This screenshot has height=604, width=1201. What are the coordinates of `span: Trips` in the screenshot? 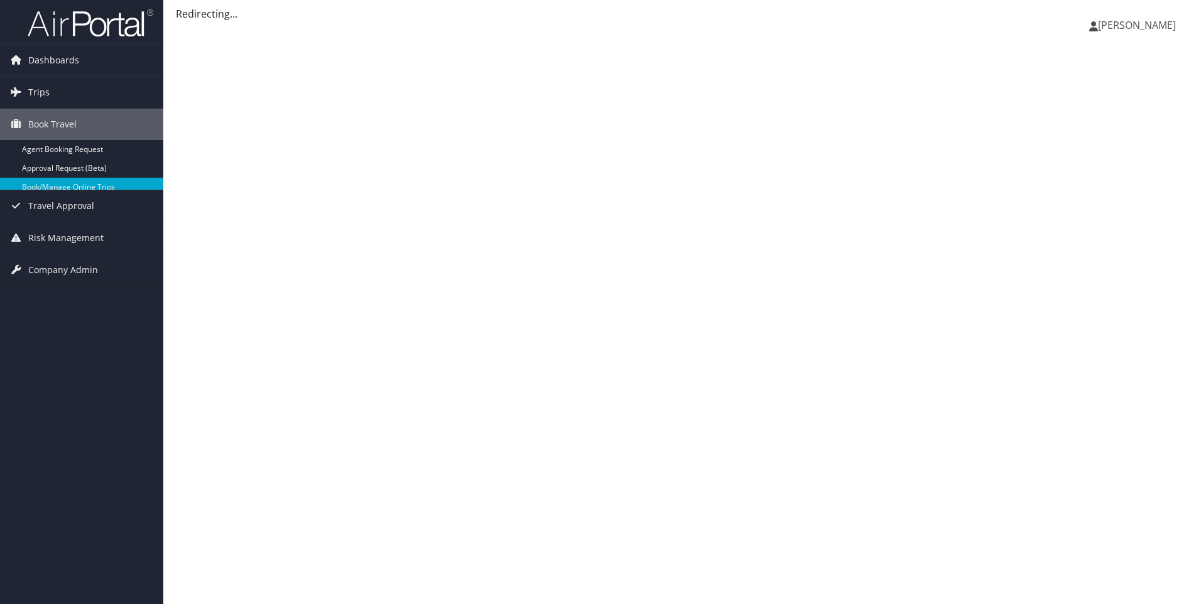 It's located at (39, 92).